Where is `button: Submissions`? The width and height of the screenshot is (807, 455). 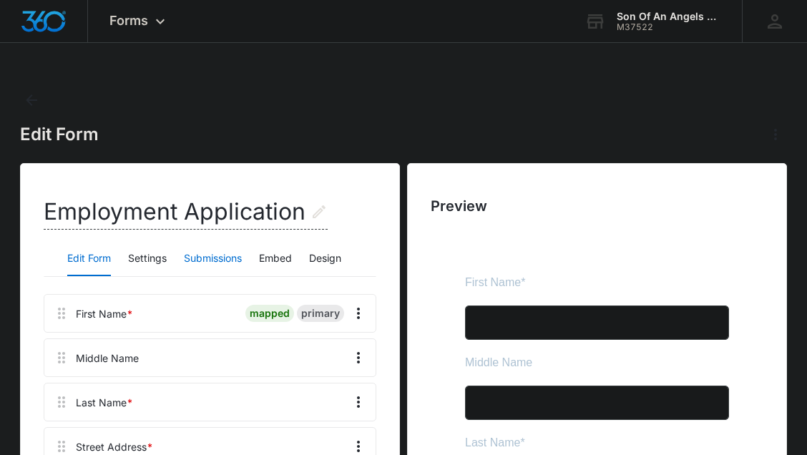 button: Submissions is located at coordinates (212, 259).